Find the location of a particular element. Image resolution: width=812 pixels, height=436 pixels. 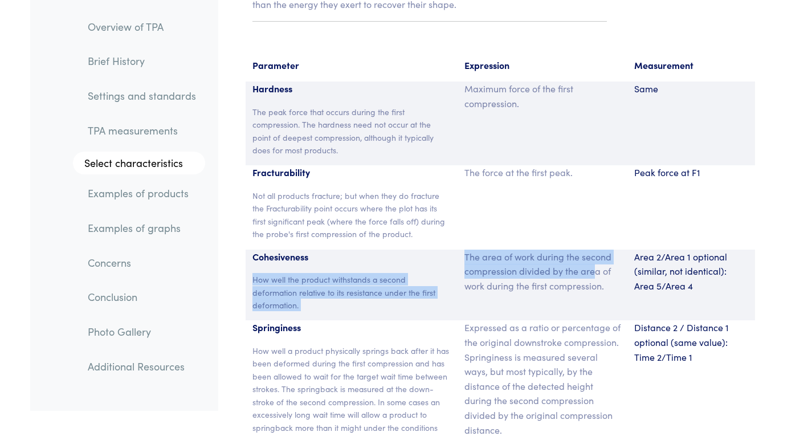

a: Additional Resources is located at coordinates (142, 366).